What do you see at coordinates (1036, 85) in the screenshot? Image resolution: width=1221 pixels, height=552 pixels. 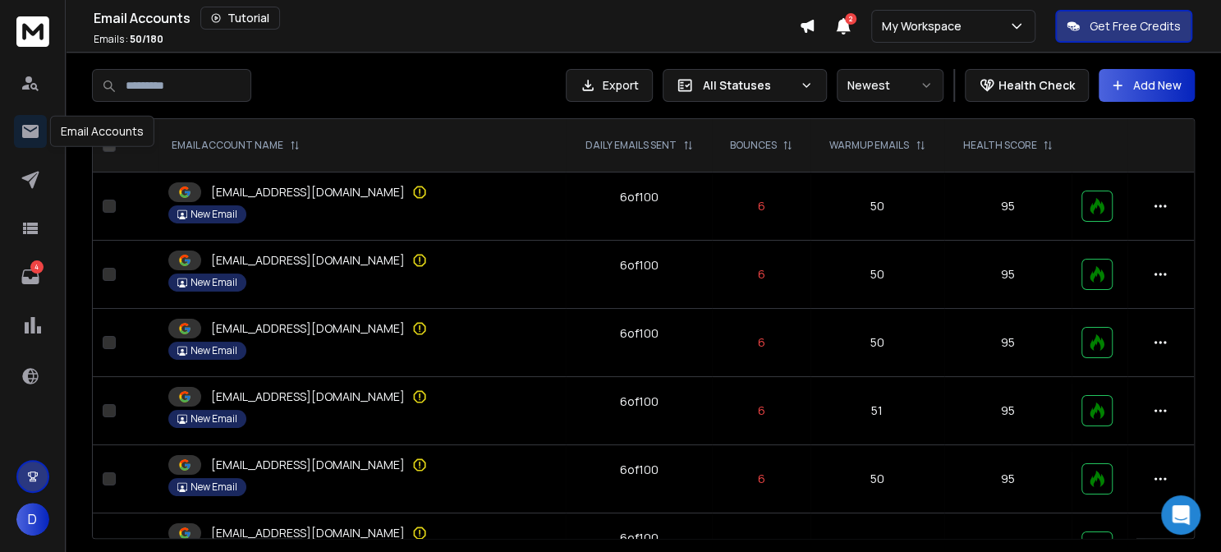 I see `p: Health Check` at bounding box center [1036, 85].